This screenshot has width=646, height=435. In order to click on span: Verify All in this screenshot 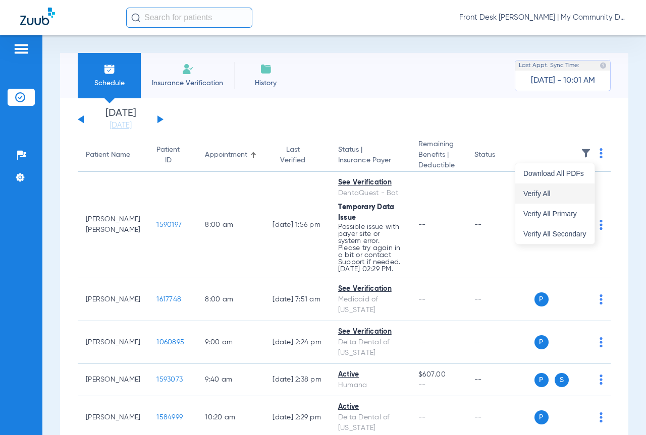, I will do `click(554, 194)`.